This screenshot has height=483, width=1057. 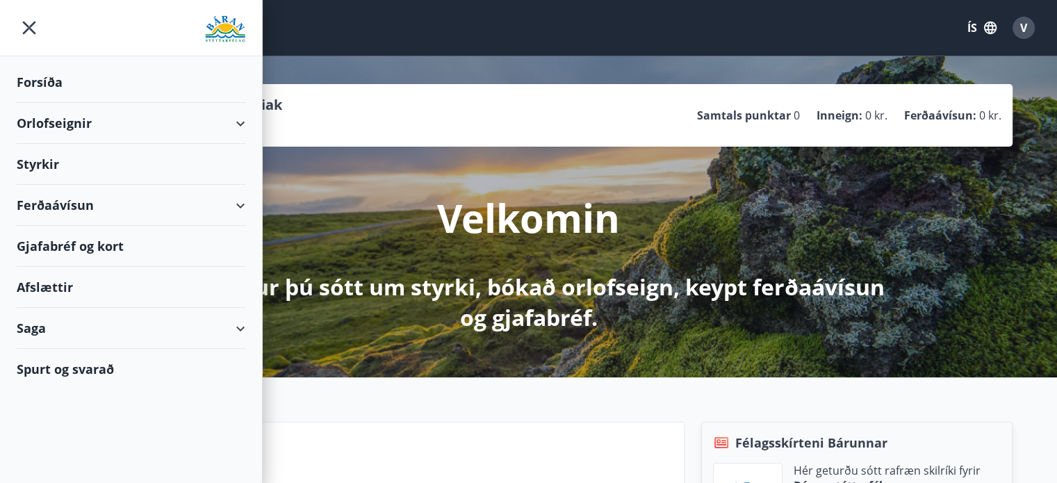 What do you see at coordinates (811, 443) in the screenshot?
I see `span: Félagsskírteni Bárunnar` at bounding box center [811, 443].